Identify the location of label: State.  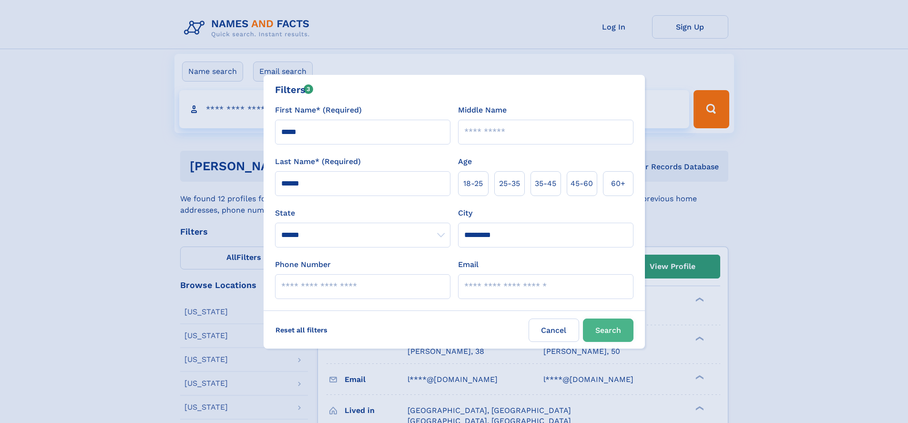
(363, 213).